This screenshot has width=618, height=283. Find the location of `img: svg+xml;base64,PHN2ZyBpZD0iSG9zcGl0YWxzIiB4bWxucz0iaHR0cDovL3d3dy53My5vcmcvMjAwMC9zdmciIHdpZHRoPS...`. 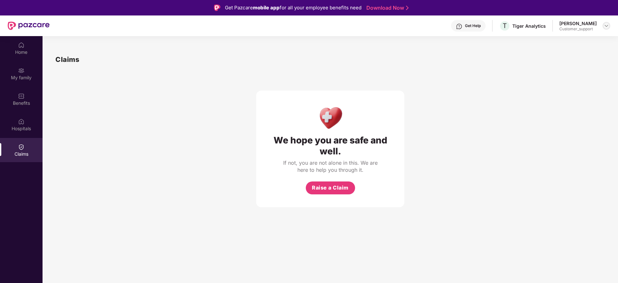

img: svg+xml;base64,PHN2ZyBpZD0iSG9zcGl0YWxzIiB4bWxucz0iaHR0cDovL3d3dy53My5vcmcvMjAwMC9zdmciIHdpZHRoPS... is located at coordinates (21, 121).